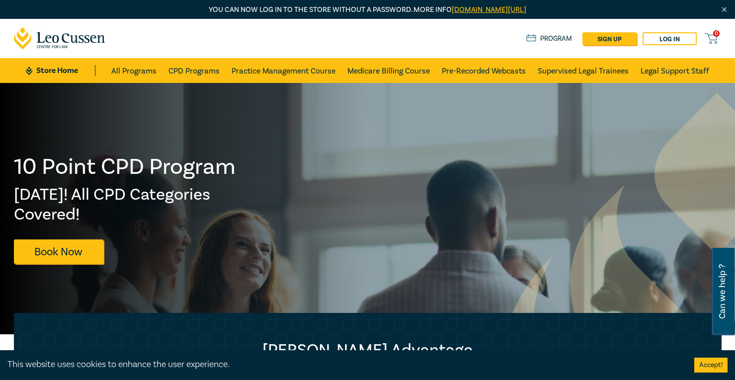 The width and height of the screenshot is (735, 380). Describe the element at coordinates (59, 252) in the screenshot. I see `a: Book Now` at that location.